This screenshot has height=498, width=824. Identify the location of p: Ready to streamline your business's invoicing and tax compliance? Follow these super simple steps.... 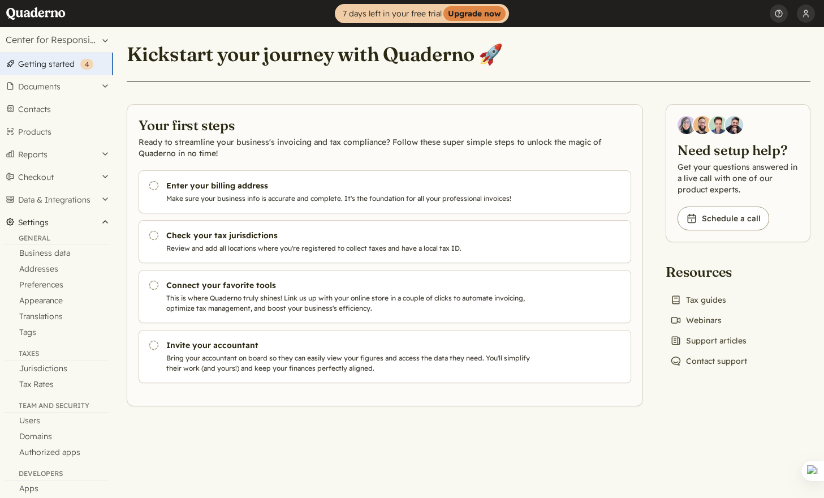
(385, 148).